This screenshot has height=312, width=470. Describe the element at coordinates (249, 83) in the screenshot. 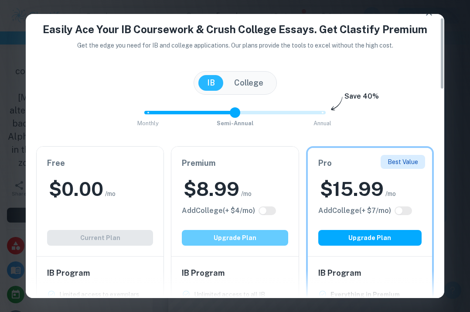

I see `button: College` at that location.